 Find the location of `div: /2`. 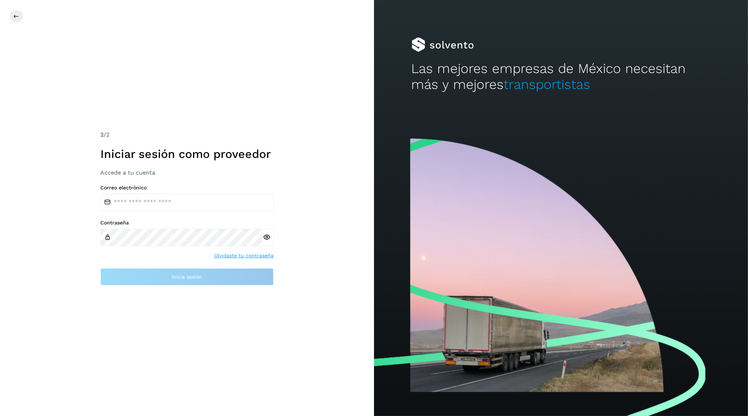

div: /2 is located at coordinates (187, 135).